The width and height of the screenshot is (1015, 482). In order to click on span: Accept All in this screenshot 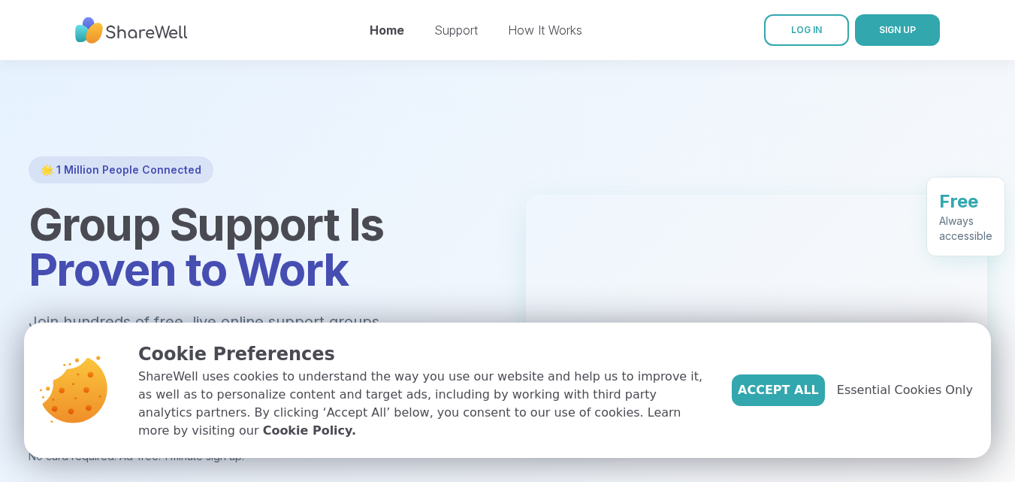, I will do `click(779, 390)`.